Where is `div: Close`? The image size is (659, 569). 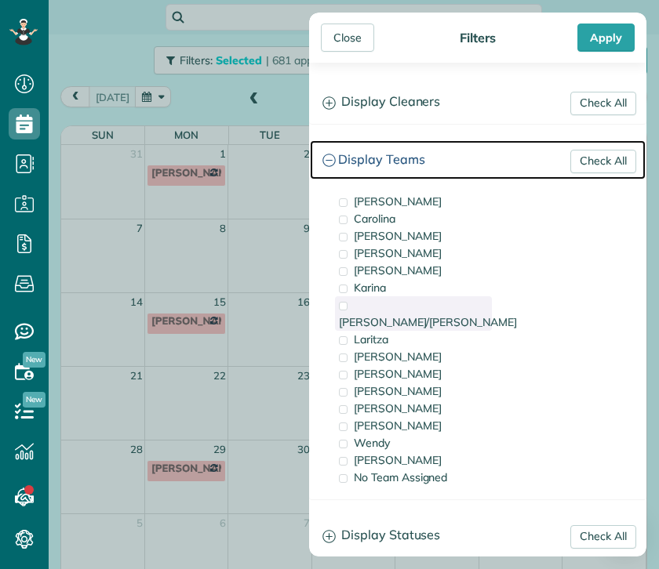
div: Close is located at coordinates (347, 38).